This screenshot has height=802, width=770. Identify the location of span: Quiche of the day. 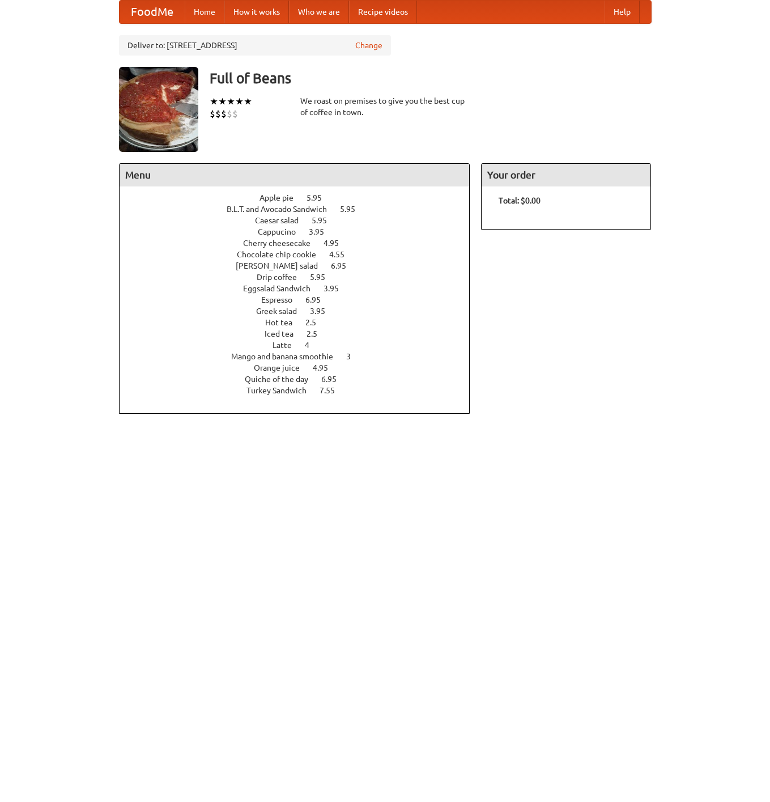
(282, 379).